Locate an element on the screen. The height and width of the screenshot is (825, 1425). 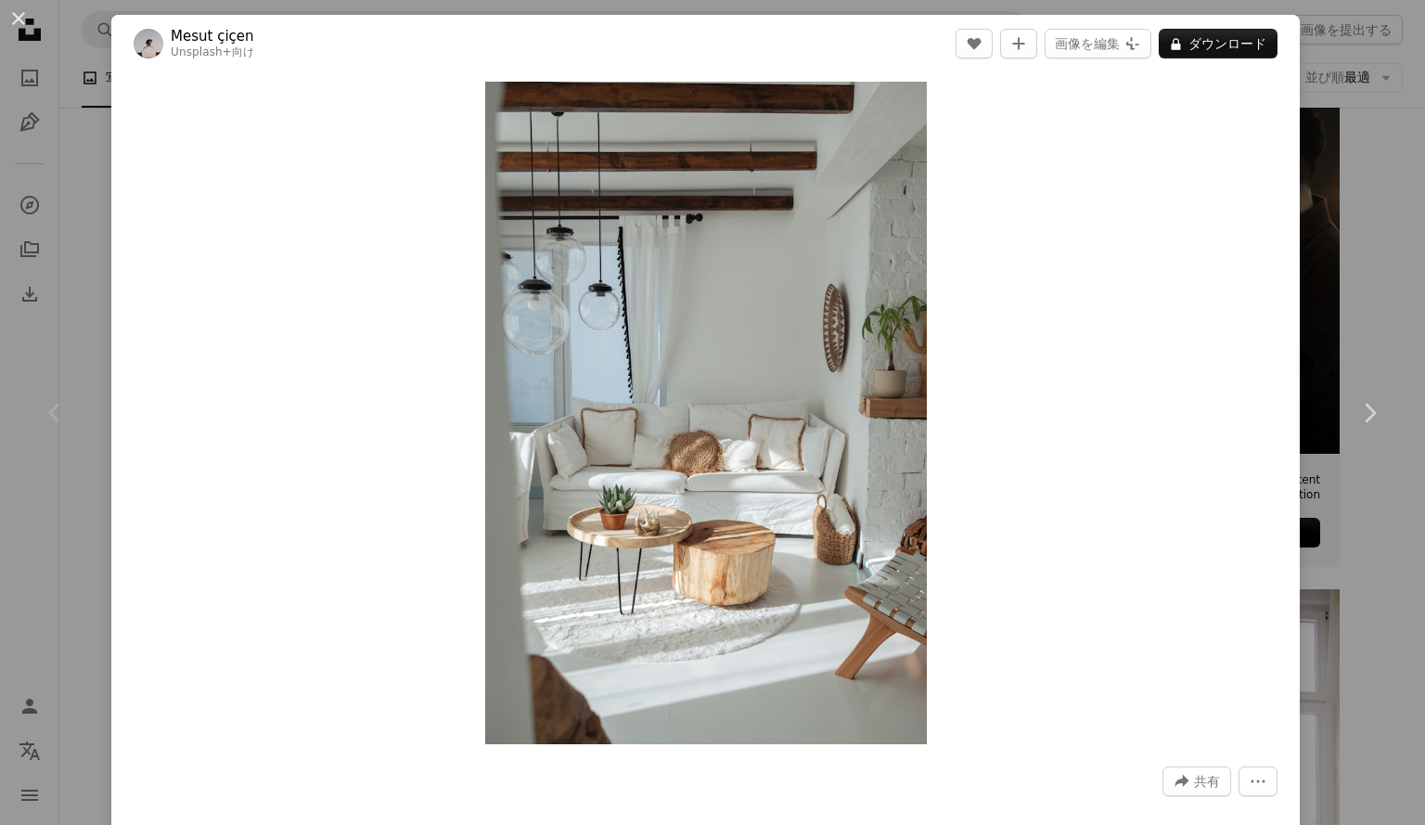
button: このビジュアルを共有する is located at coordinates (1196, 781).